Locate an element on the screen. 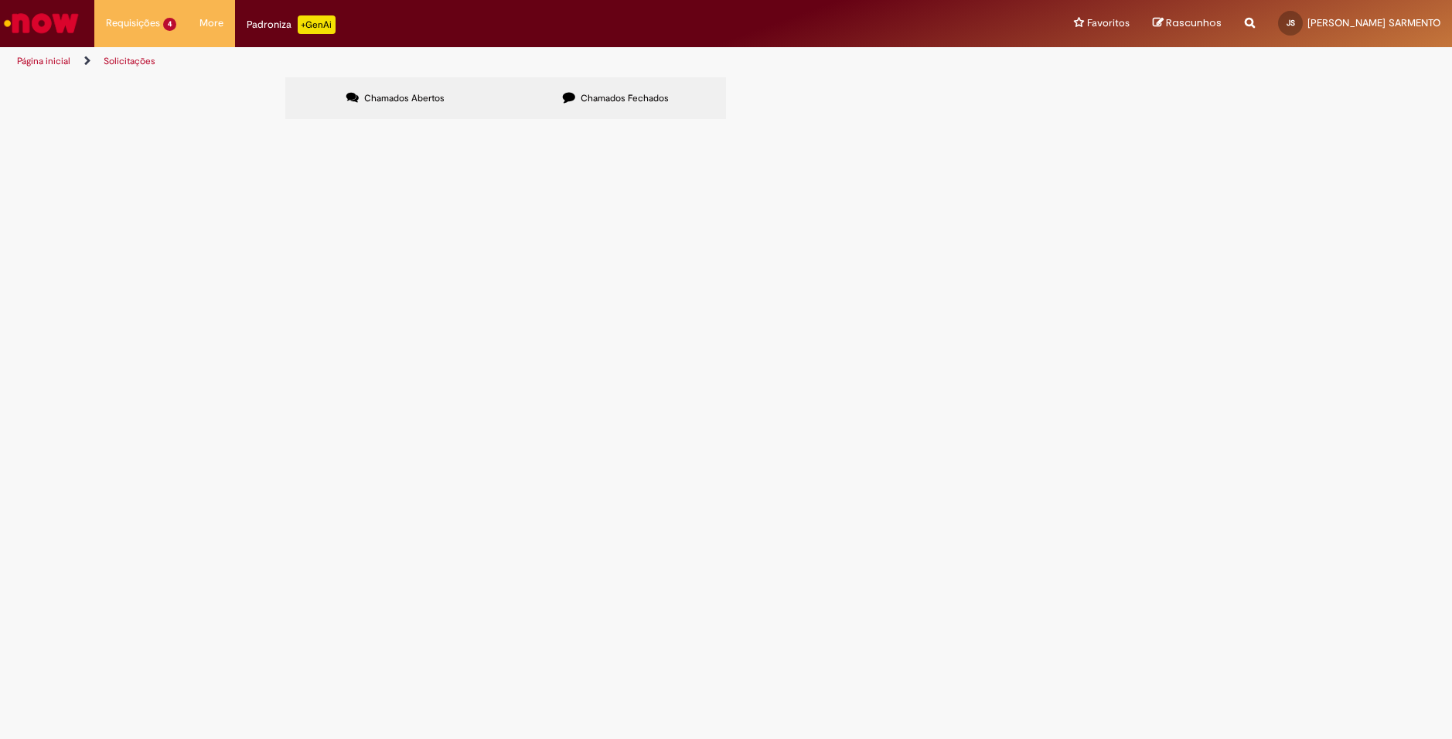  p: +GenAi is located at coordinates (316, 25).